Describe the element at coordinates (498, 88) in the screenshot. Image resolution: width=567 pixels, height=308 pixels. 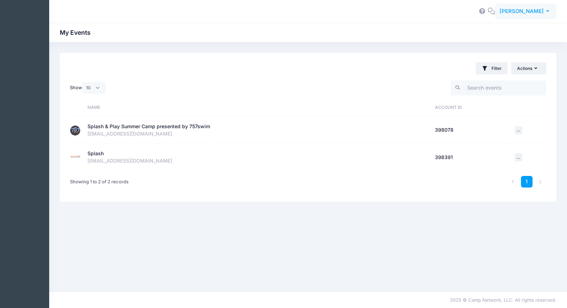
I see `input: Search events` at that location.